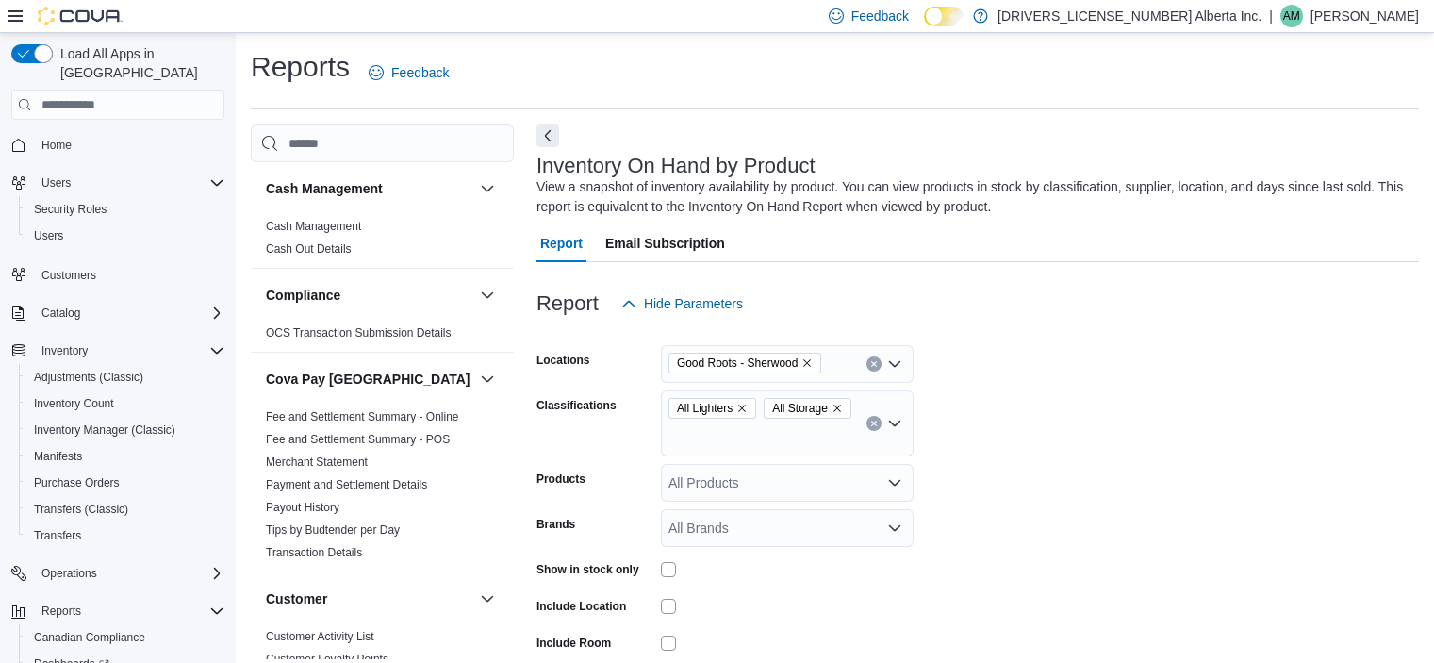  I want to click on button: Remove Good Roots - Sherwood from selection in this group, so click(807, 363).